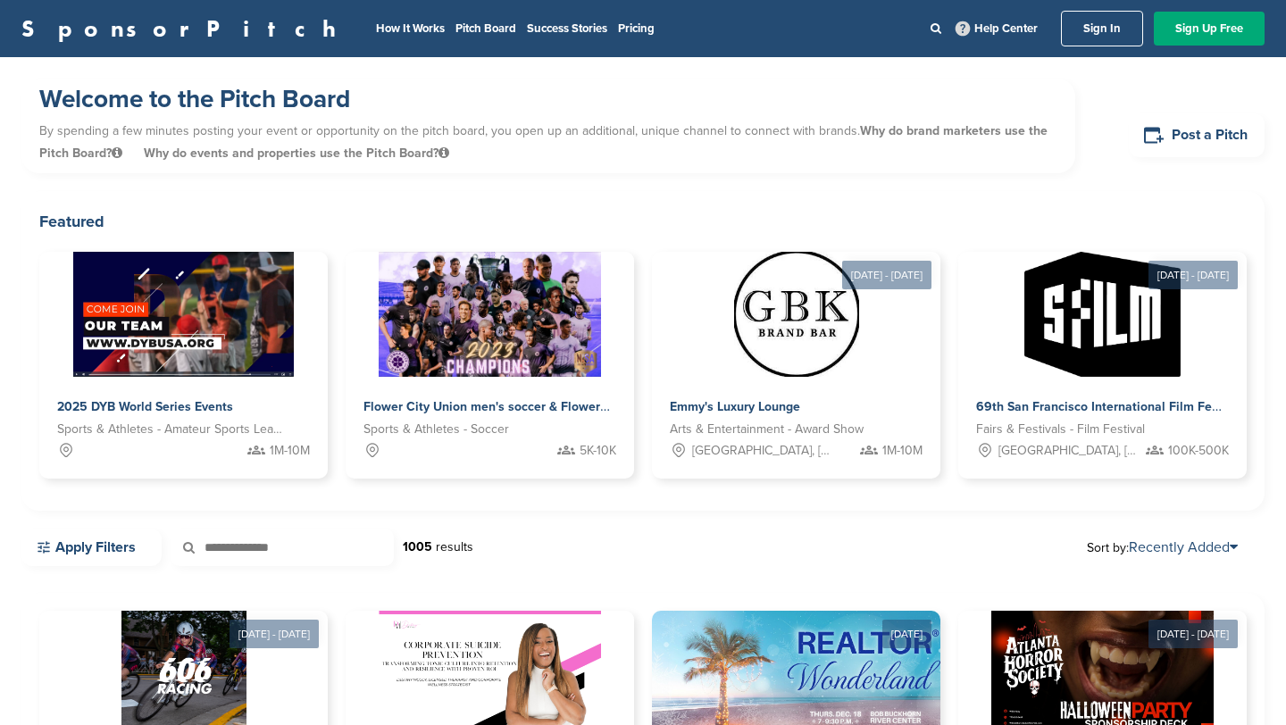 The image size is (1286, 725). I want to click on a: Sign In, so click(1102, 29).